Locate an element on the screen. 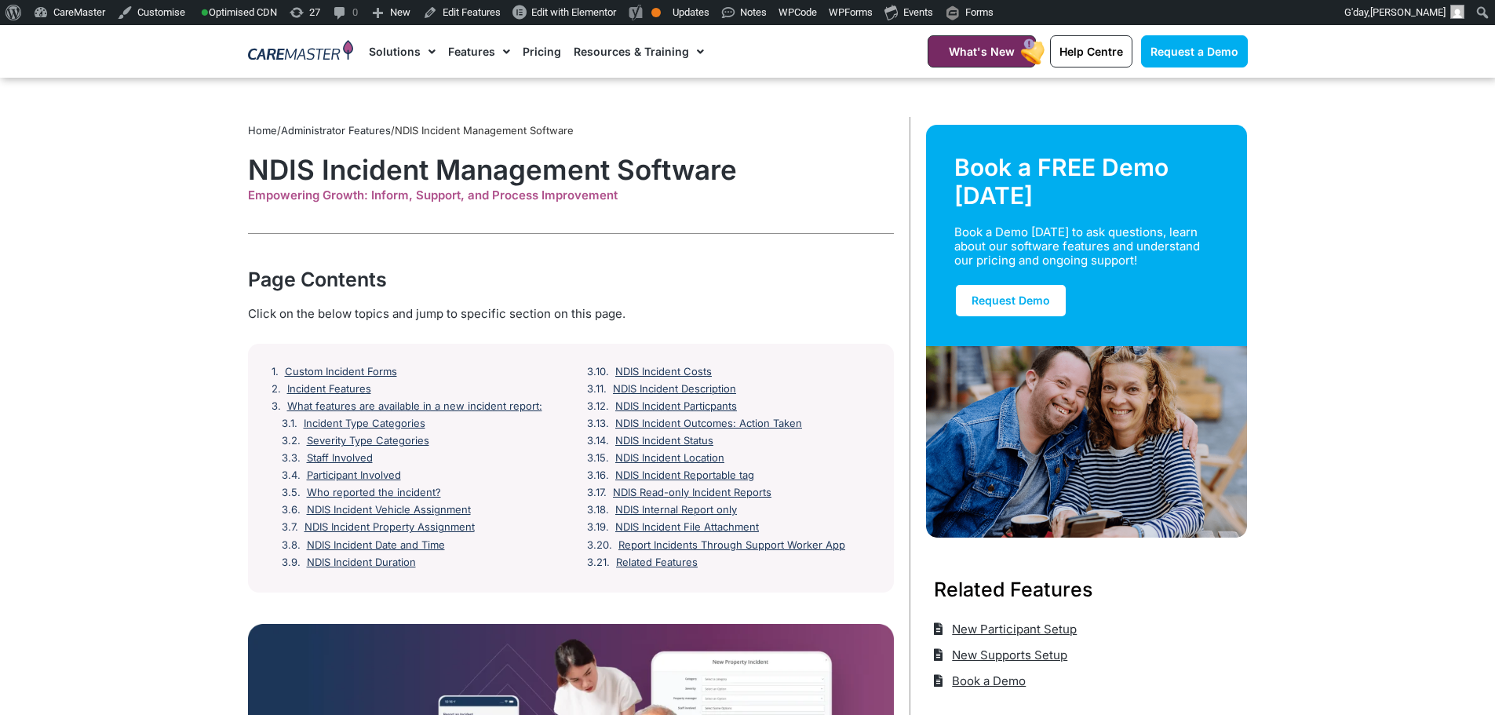  a: Features is located at coordinates (479, 51).